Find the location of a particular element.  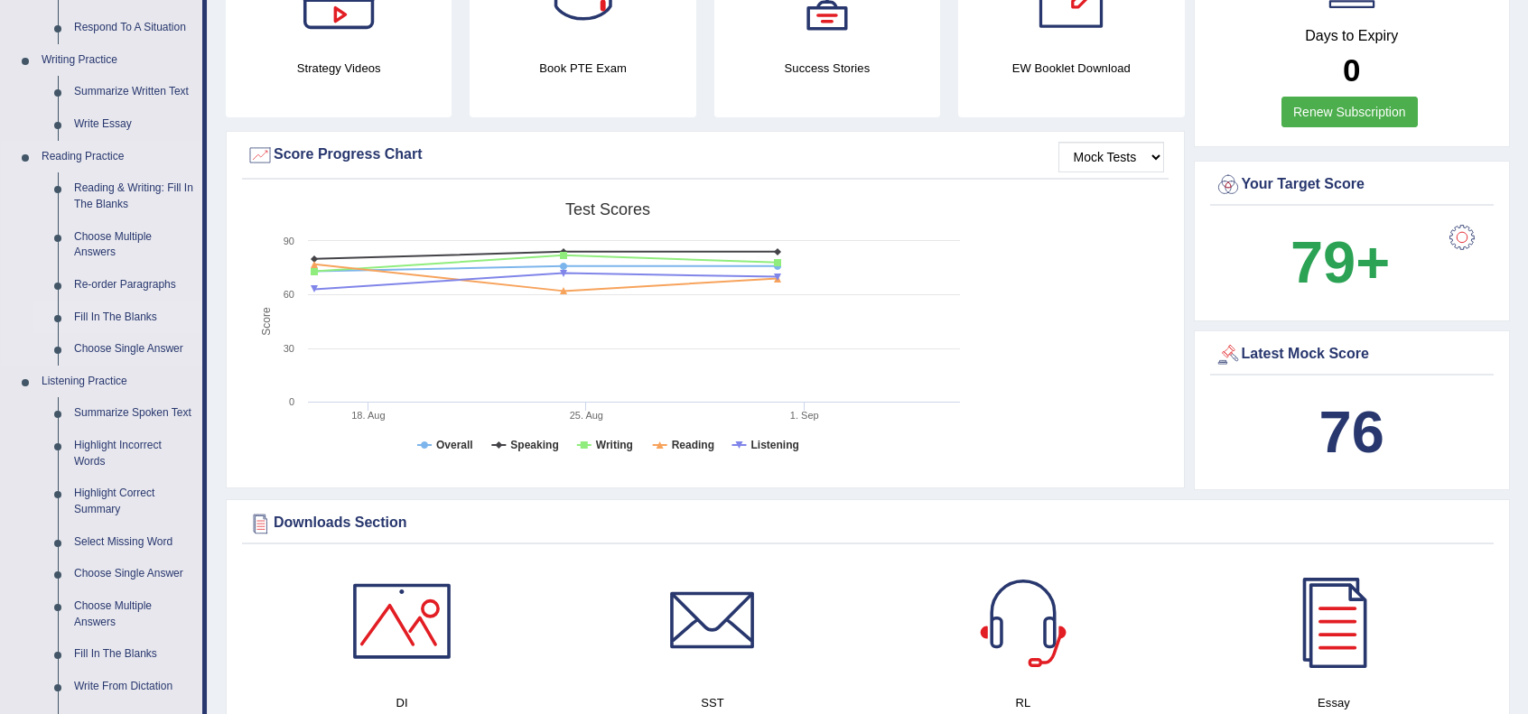

h4: Essay is located at coordinates (1334, 702).